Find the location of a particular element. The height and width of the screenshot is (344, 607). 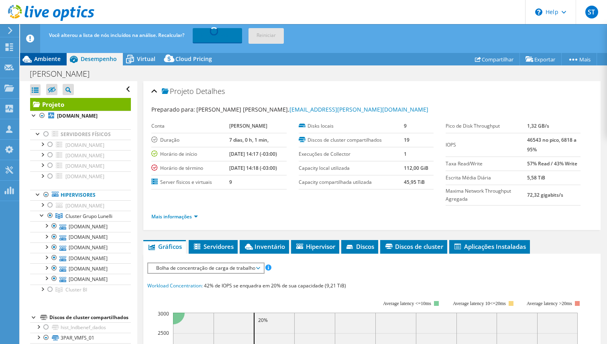

b: 46543 no pico, 6818 a 95% is located at coordinates (552, 145).